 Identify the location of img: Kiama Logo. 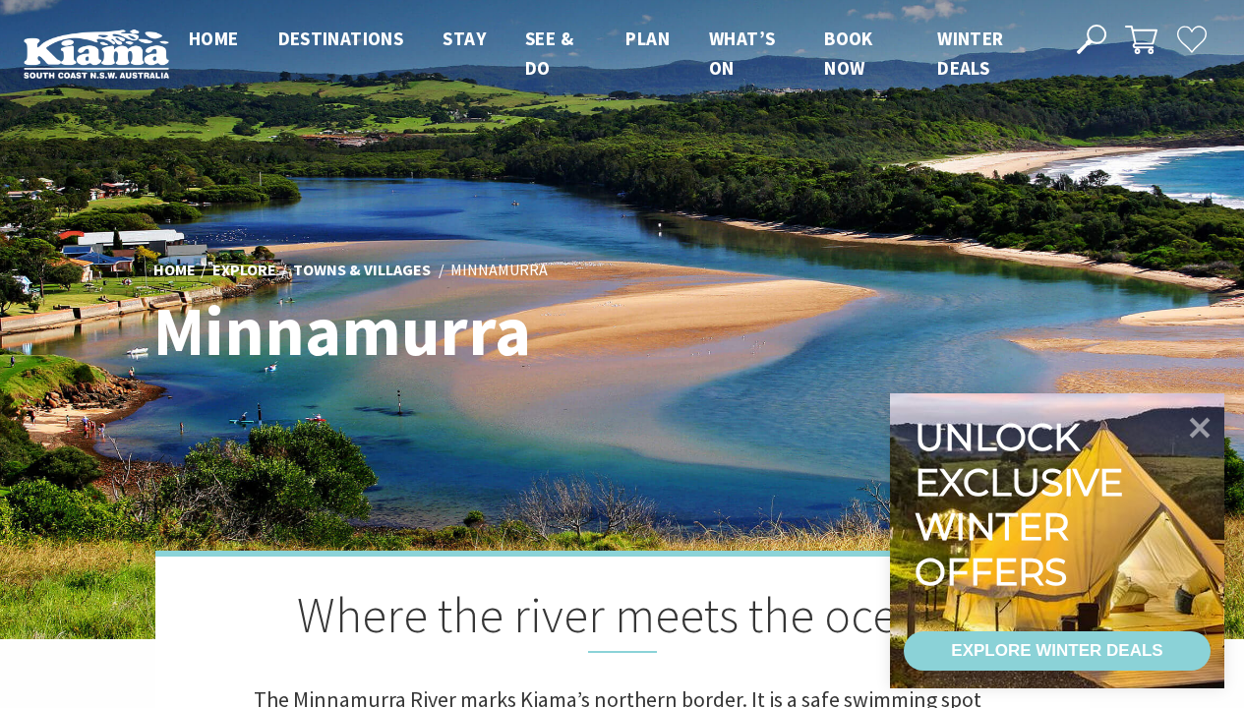
(96, 53).